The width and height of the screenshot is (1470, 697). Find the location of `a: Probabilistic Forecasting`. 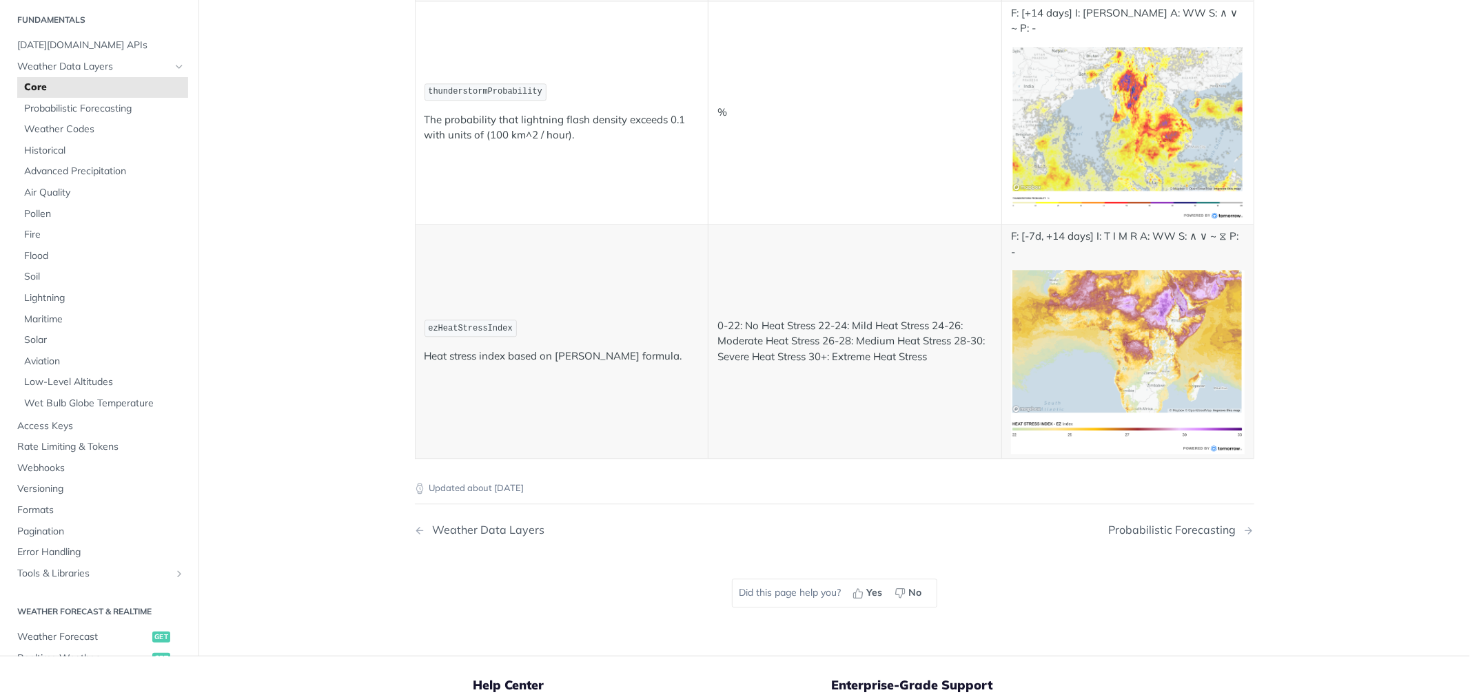

a: Probabilistic Forecasting is located at coordinates (103, 108).